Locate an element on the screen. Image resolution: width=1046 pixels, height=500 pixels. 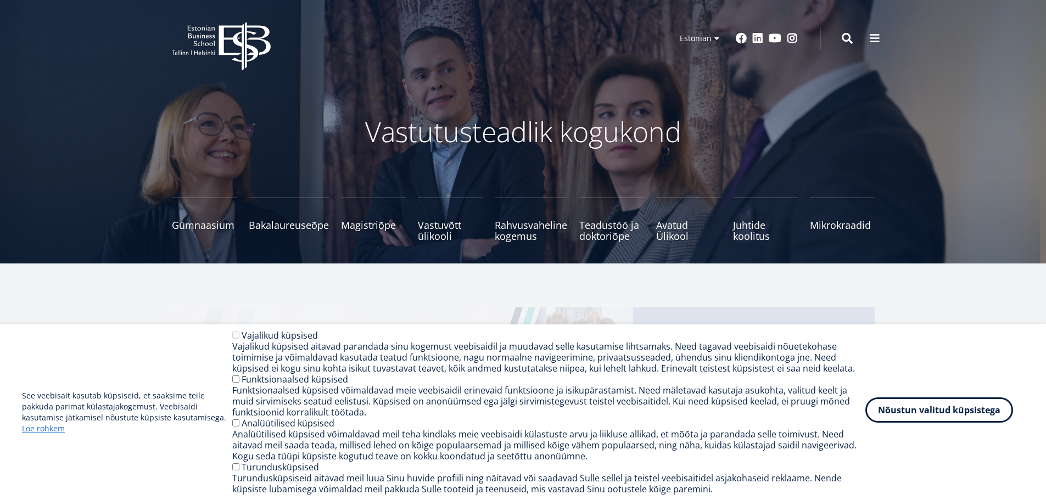
span: Mikrokraadid is located at coordinates (843, 225).